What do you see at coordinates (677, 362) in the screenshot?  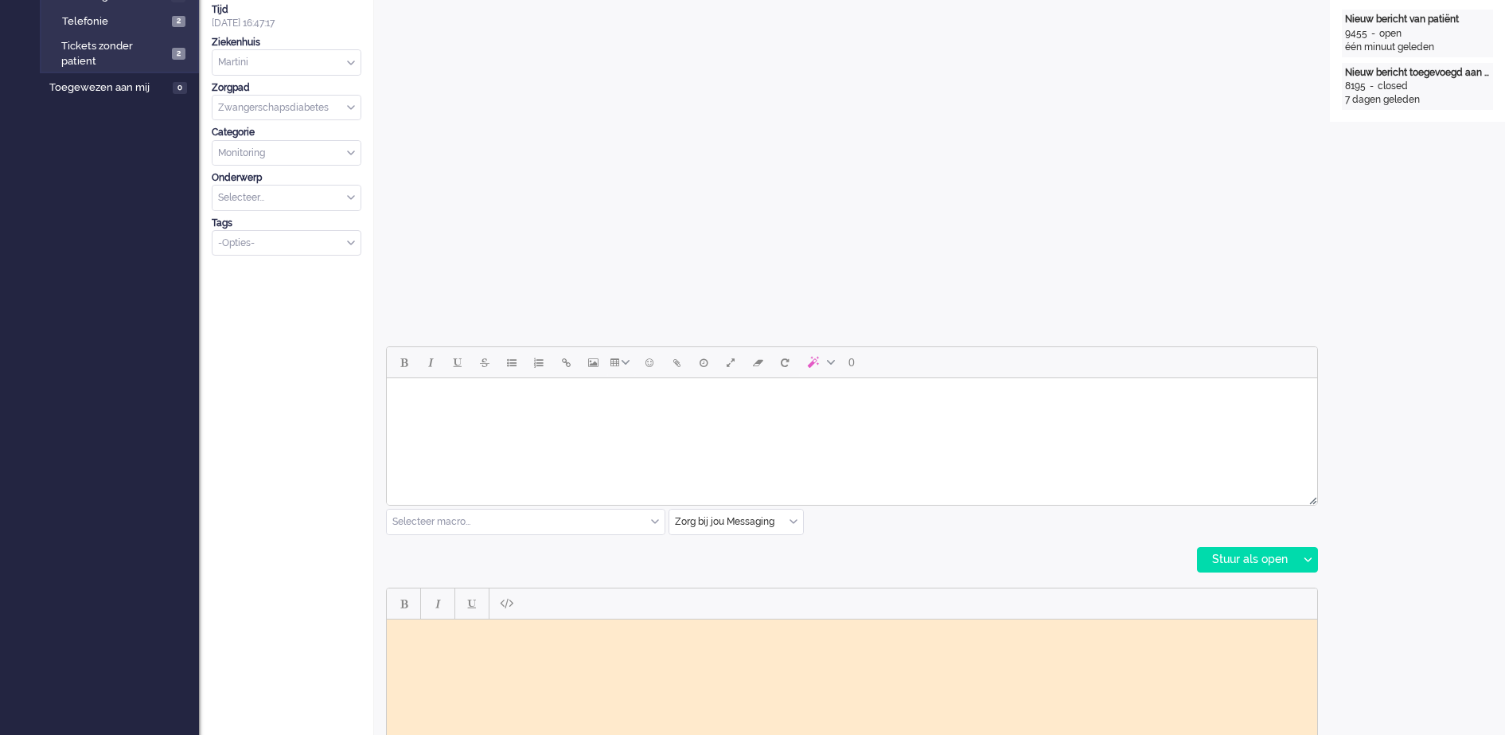 I see `button: Add attachment` at bounding box center [677, 362].